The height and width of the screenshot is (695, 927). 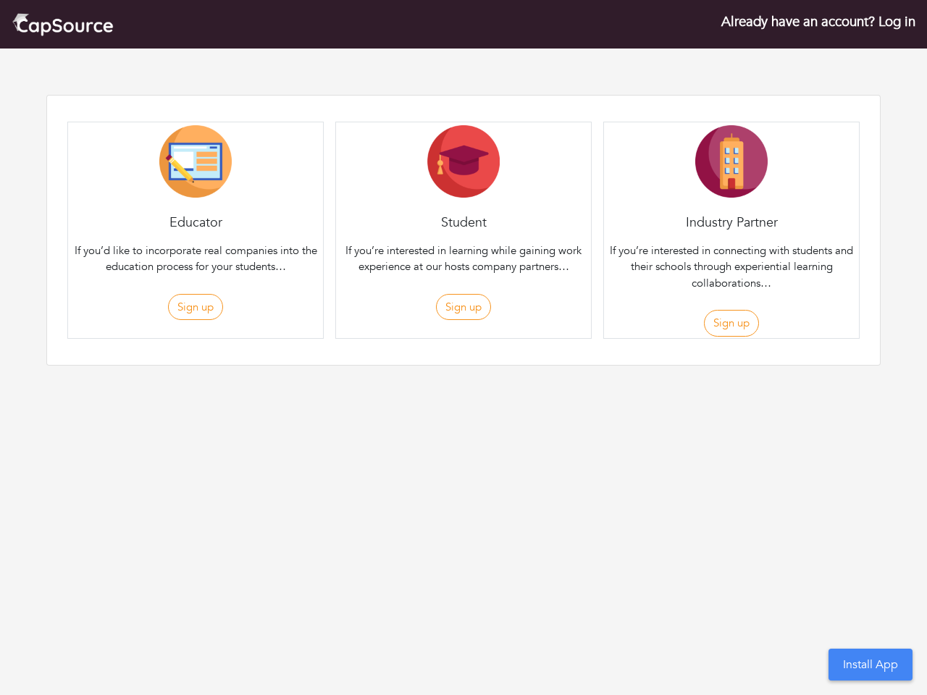 I want to click on img: cap_logo.png, so click(x=62, y=24).